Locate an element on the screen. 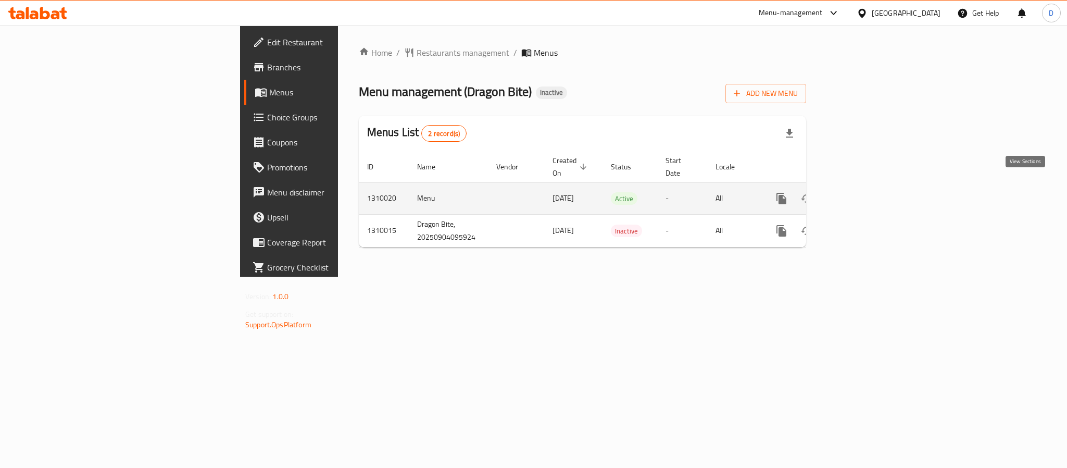 The image size is (1067, 468). a: Restaurants management is located at coordinates (457, 53).